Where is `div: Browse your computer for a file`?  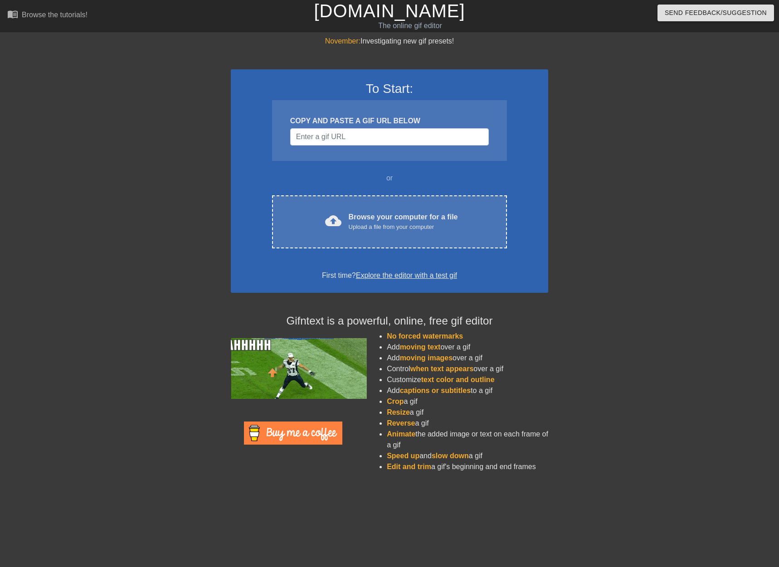 div: Browse your computer for a file is located at coordinates (403, 222).